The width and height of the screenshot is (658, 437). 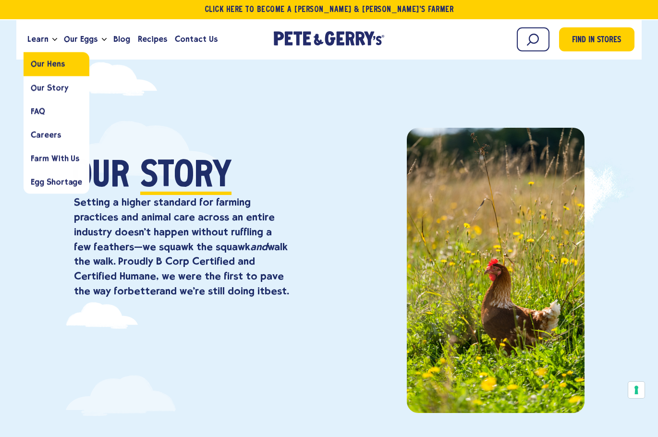 What do you see at coordinates (196, 39) in the screenshot?
I see `a: Contact Us` at bounding box center [196, 39].